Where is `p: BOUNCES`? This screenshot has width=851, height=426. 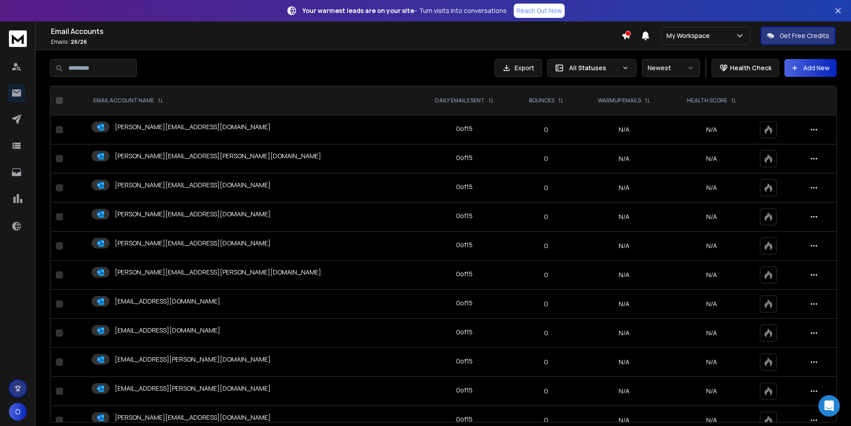 p: BOUNCES is located at coordinates (541, 100).